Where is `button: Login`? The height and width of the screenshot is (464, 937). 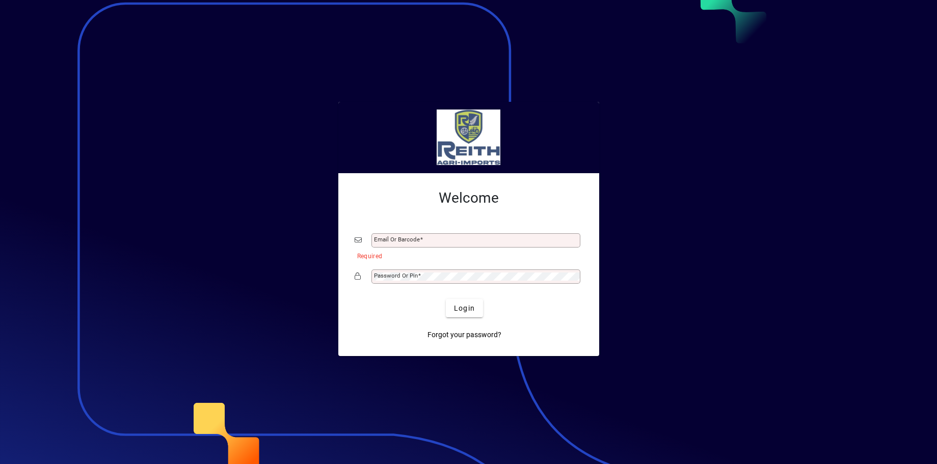
button: Login is located at coordinates (464, 308).